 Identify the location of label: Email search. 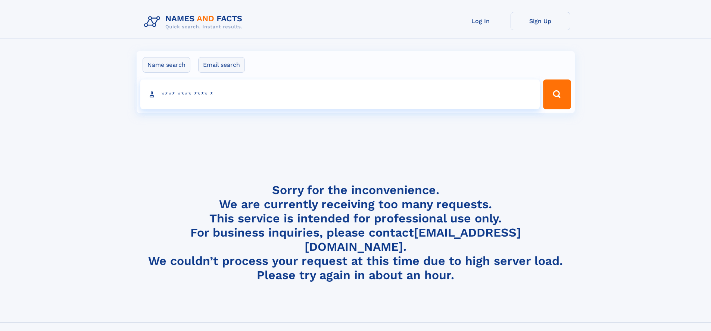
(221, 65).